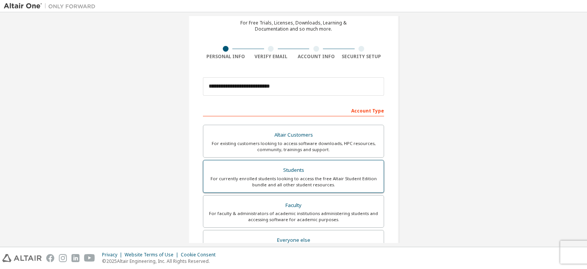  What do you see at coordinates (294, 110) in the screenshot?
I see `div: Account Type` at bounding box center [294, 110].